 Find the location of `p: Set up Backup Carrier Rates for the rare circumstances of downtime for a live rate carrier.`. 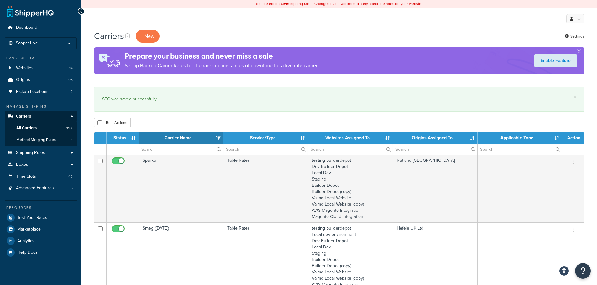

p: Set up Backup Carrier Rates for the rare circumstances of downtime for a live rate carrier. is located at coordinates (221, 66).